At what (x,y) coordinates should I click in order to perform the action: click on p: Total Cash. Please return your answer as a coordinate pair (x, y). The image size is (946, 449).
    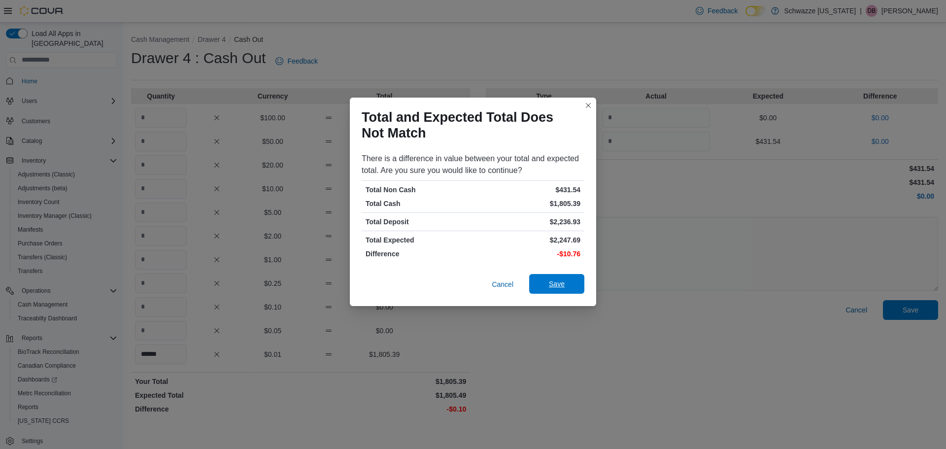
    Looking at the image, I should click on (418, 203).